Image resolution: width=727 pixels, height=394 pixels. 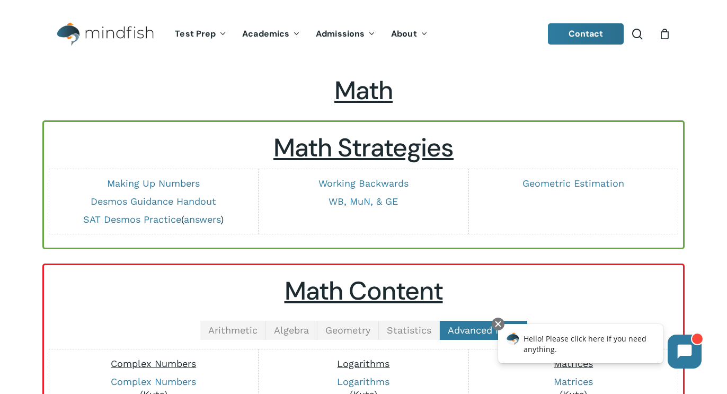 What do you see at coordinates (409, 330) in the screenshot?
I see `span: Statistics` at bounding box center [409, 330].